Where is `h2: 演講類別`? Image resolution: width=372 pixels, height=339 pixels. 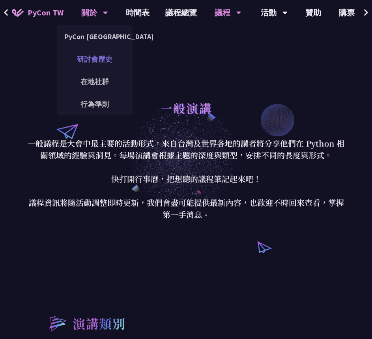
h2: 演講類別 is located at coordinates (99, 323).